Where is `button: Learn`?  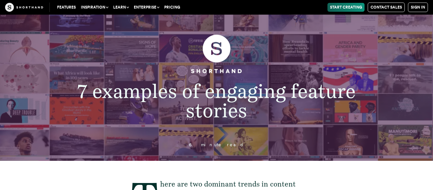
button: Learn is located at coordinates (121, 7).